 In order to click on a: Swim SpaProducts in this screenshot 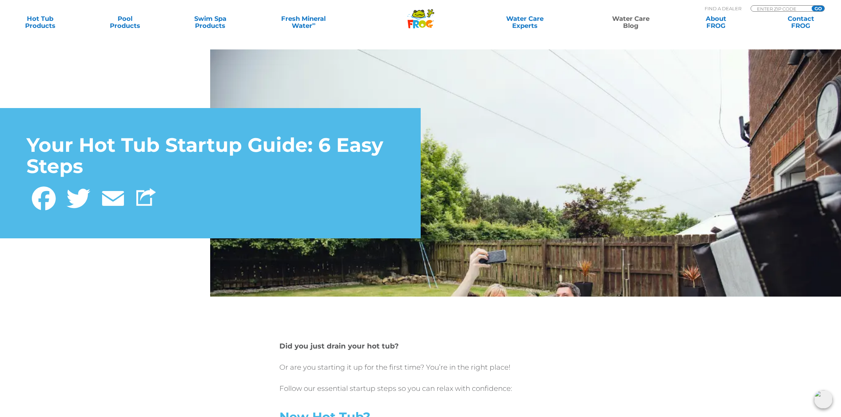, I will do `click(210, 22)`.